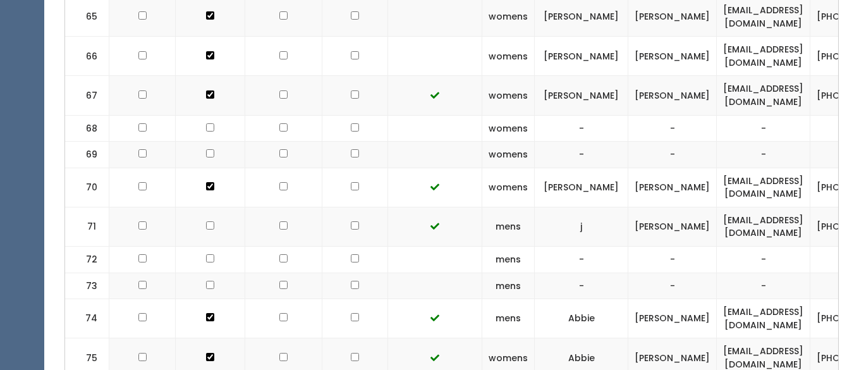 The height and width of the screenshot is (370, 859). What do you see at coordinates (87, 286) in the screenshot?
I see `td: 73` at bounding box center [87, 286].